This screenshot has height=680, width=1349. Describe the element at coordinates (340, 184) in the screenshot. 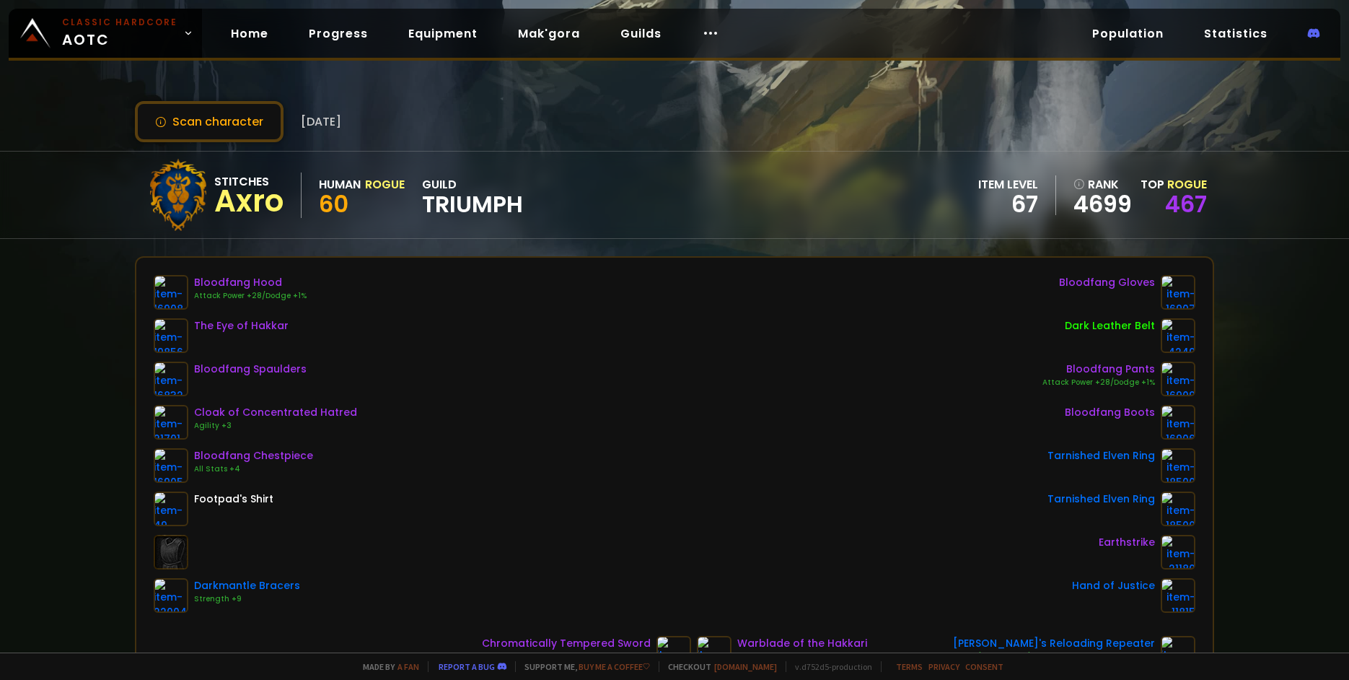

I see `div: Human` at that location.